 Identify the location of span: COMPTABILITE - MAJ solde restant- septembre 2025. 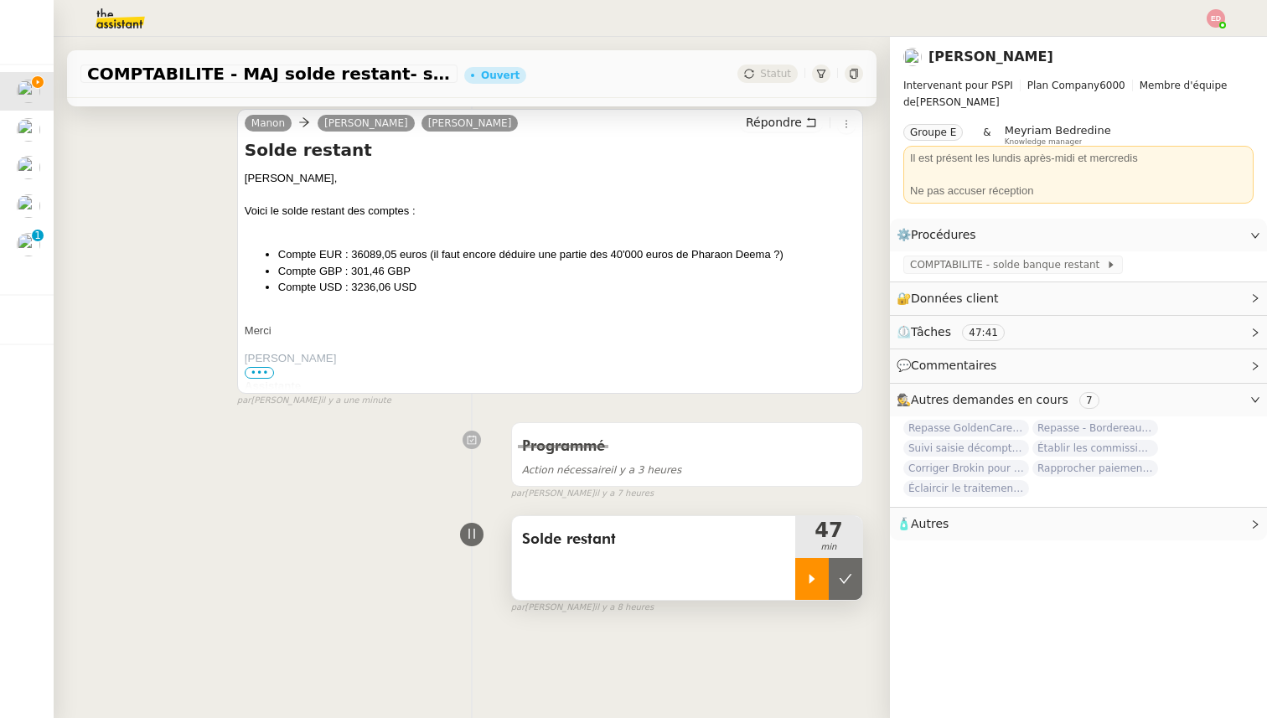
(269, 74).